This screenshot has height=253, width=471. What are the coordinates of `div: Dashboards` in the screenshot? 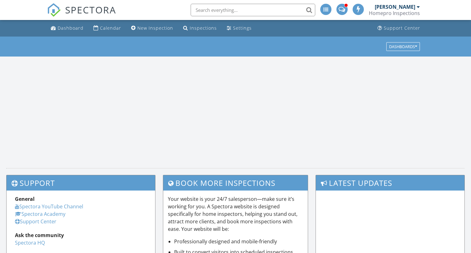 It's located at (403, 46).